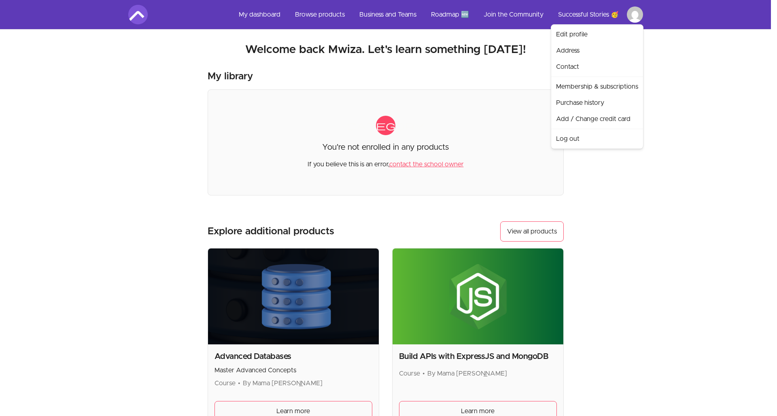  I want to click on a: Contact, so click(597, 67).